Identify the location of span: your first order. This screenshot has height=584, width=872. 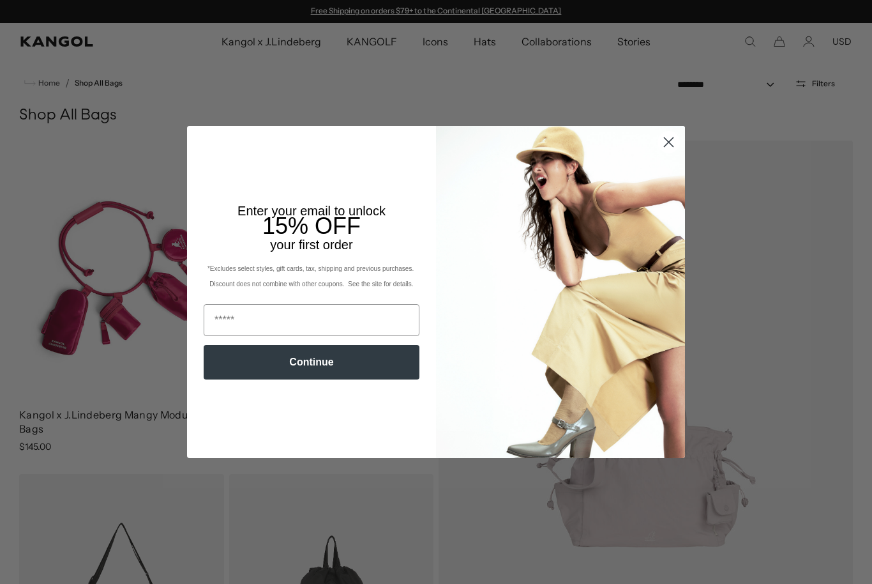
(311, 245).